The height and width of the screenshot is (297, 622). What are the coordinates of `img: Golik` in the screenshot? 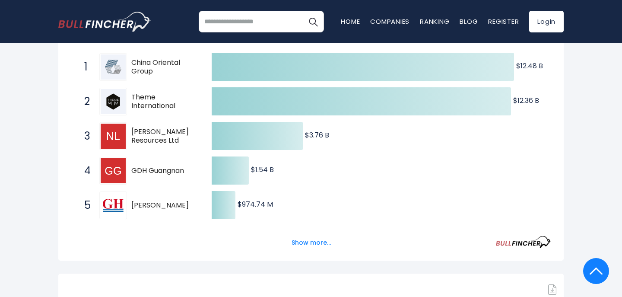 It's located at (113, 205).